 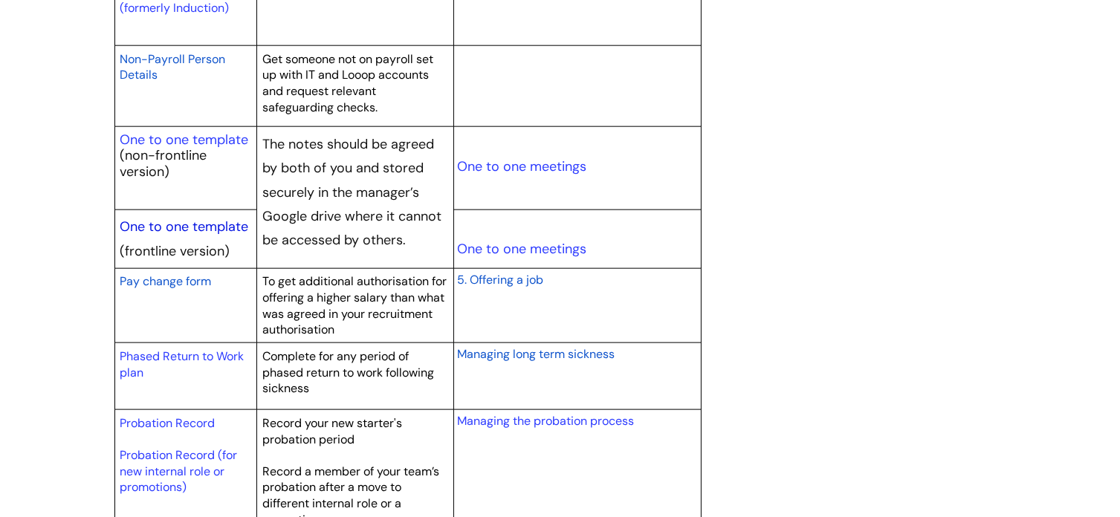 I want to click on a: Non-Payroll Person Details, so click(x=172, y=67).